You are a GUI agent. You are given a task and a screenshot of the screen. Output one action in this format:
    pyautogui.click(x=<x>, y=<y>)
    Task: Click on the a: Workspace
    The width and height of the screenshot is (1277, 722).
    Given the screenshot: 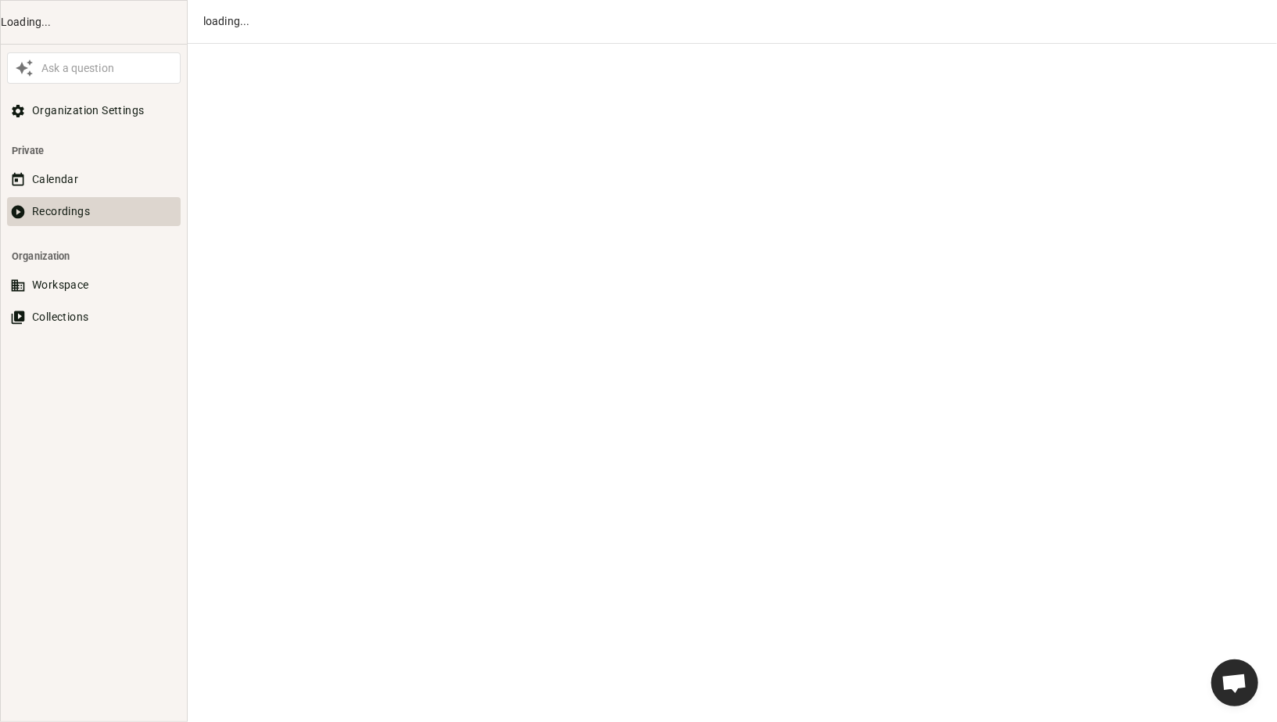 What is the action you would take?
    pyautogui.click(x=94, y=285)
    